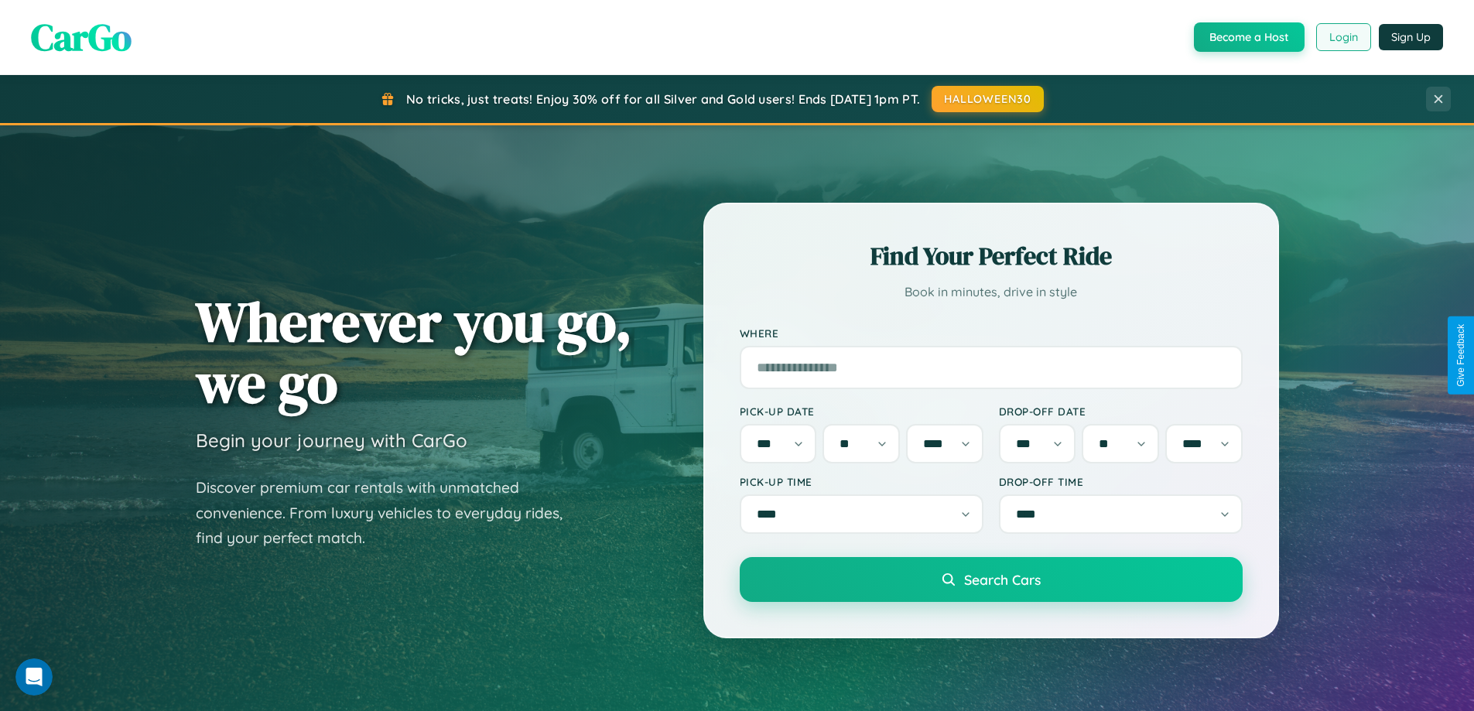 The image size is (1474, 711). Describe the element at coordinates (861, 481) in the screenshot. I see `label: Pick-up Time` at that location.